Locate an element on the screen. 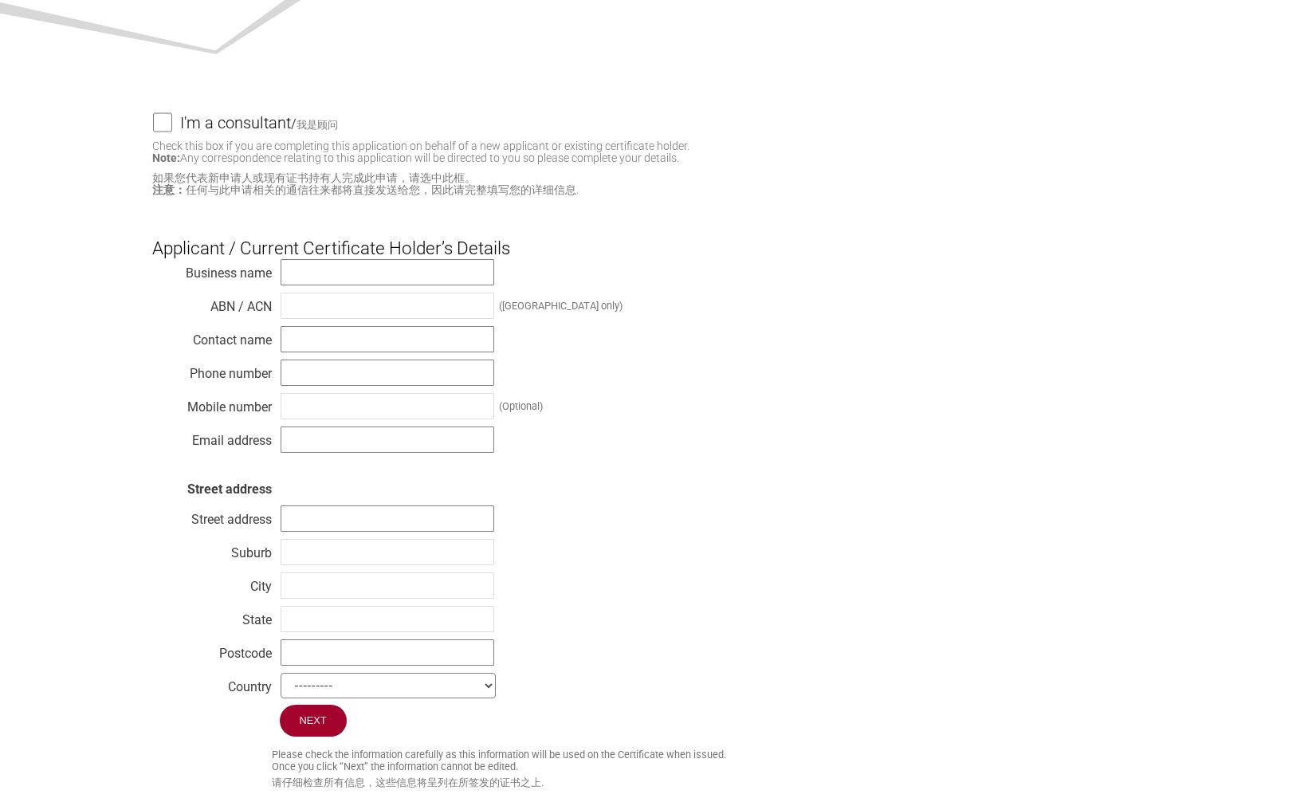  div: ABN / ACN is located at coordinates (212, 303).